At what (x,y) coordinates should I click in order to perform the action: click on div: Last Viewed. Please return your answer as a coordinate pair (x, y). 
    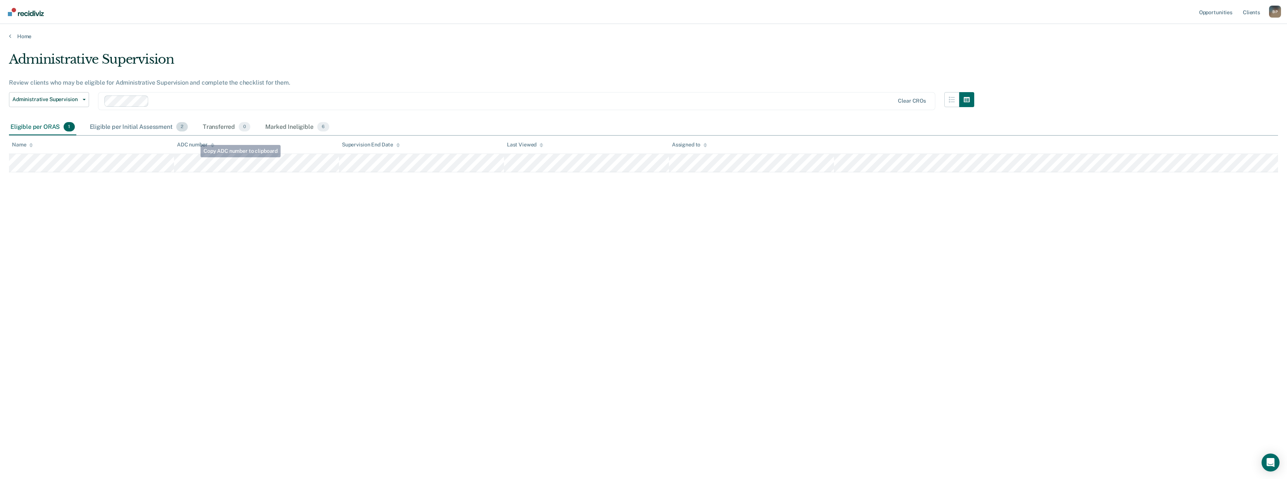
    Looking at the image, I should click on (525, 144).